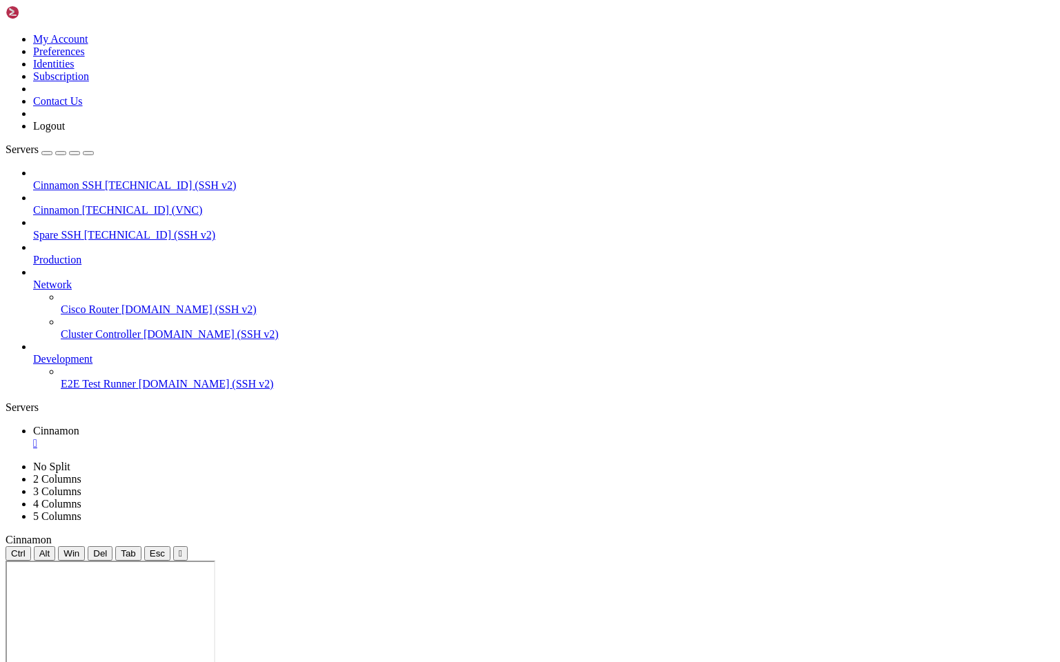 This screenshot has width=1060, height=662. What do you see at coordinates (128, 553) in the screenshot?
I see `span: Tab` at bounding box center [128, 553].